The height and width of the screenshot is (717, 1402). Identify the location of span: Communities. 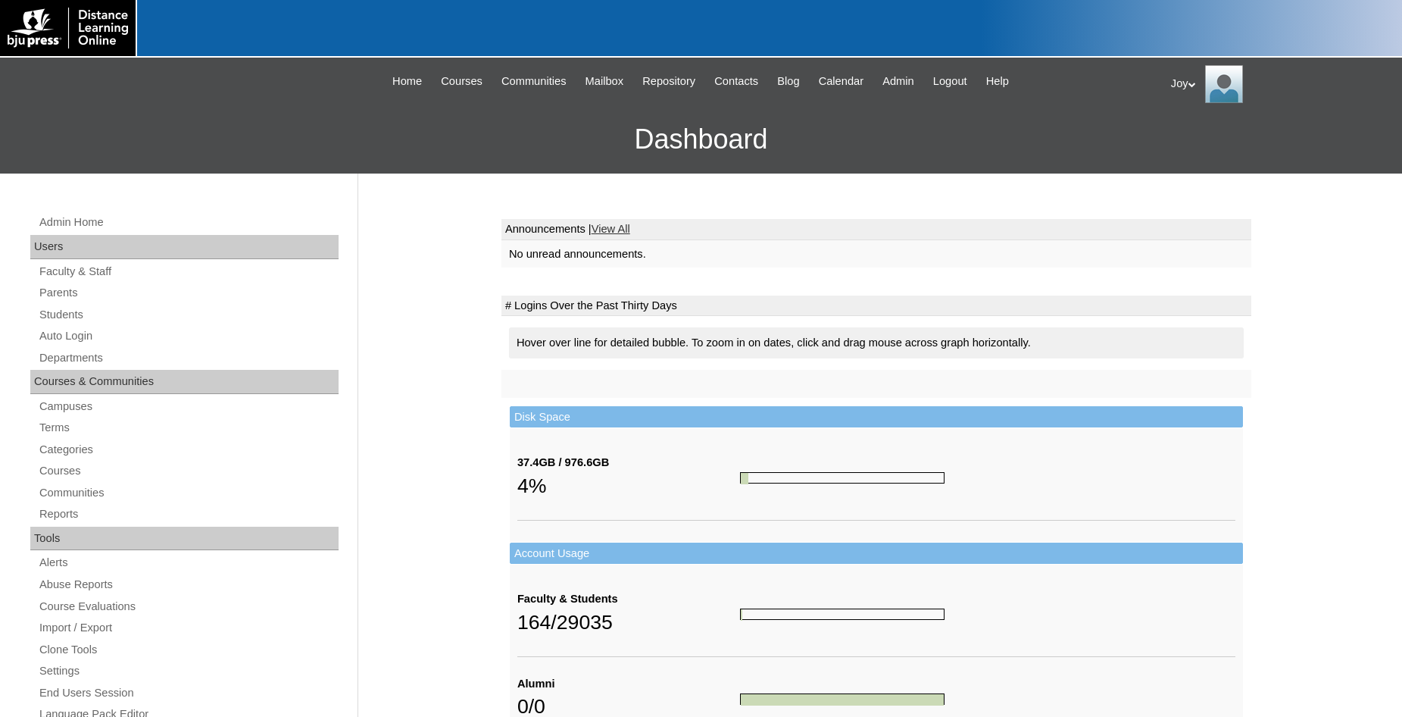
(534, 81).